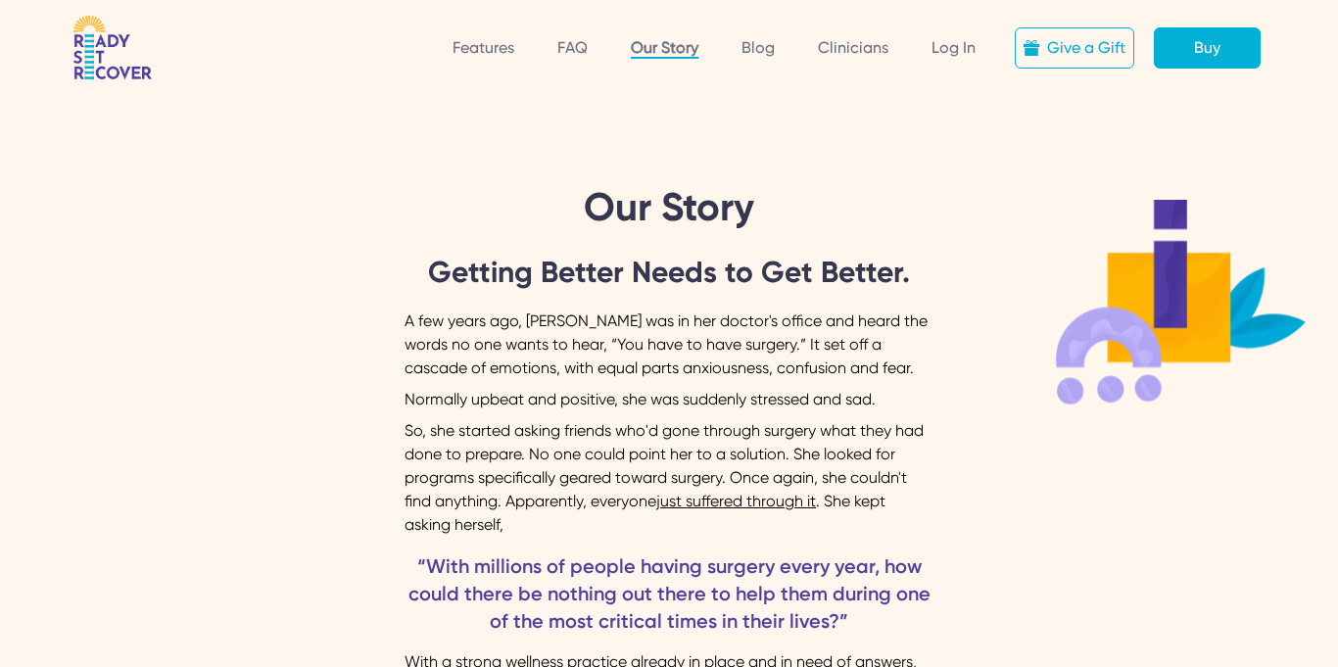 This screenshot has width=1338, height=667. I want to click on div: “With millions of people having surgery every year, how could there be nothing out there to help ..., so click(669, 593).